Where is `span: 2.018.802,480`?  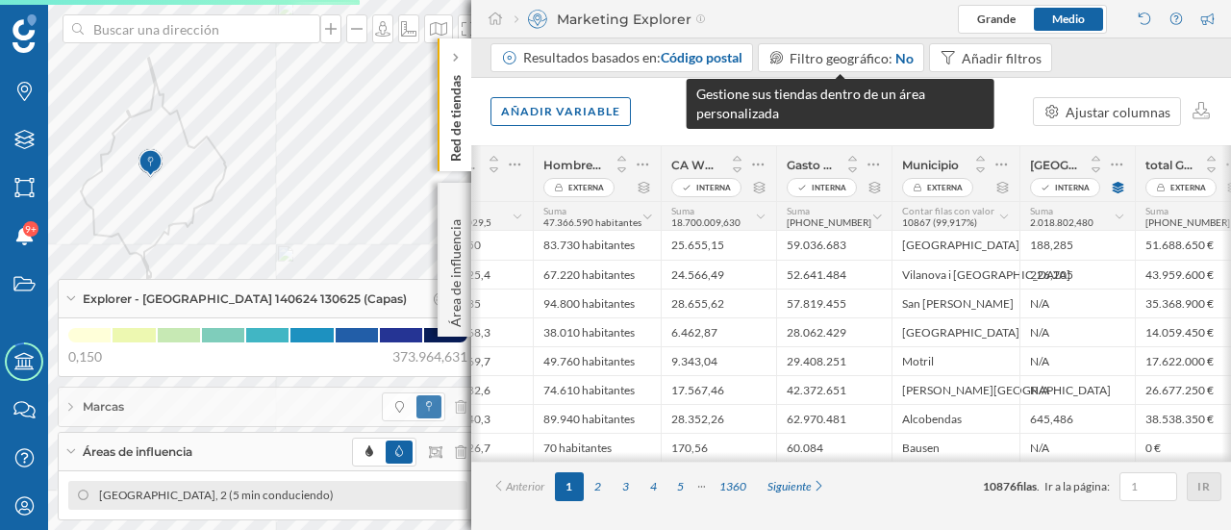 span: 2.018.802,480 is located at coordinates (1061, 222).